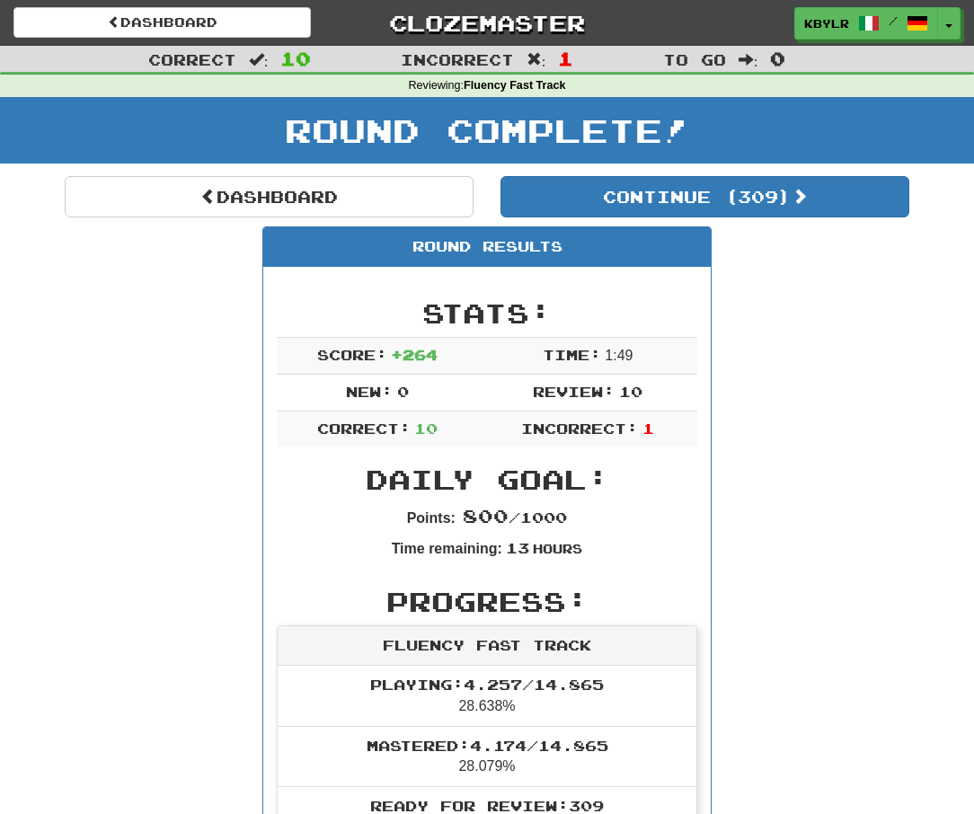 The image size is (974, 814). What do you see at coordinates (447, 548) in the screenshot?
I see `strong: Time remaining:` at bounding box center [447, 548].